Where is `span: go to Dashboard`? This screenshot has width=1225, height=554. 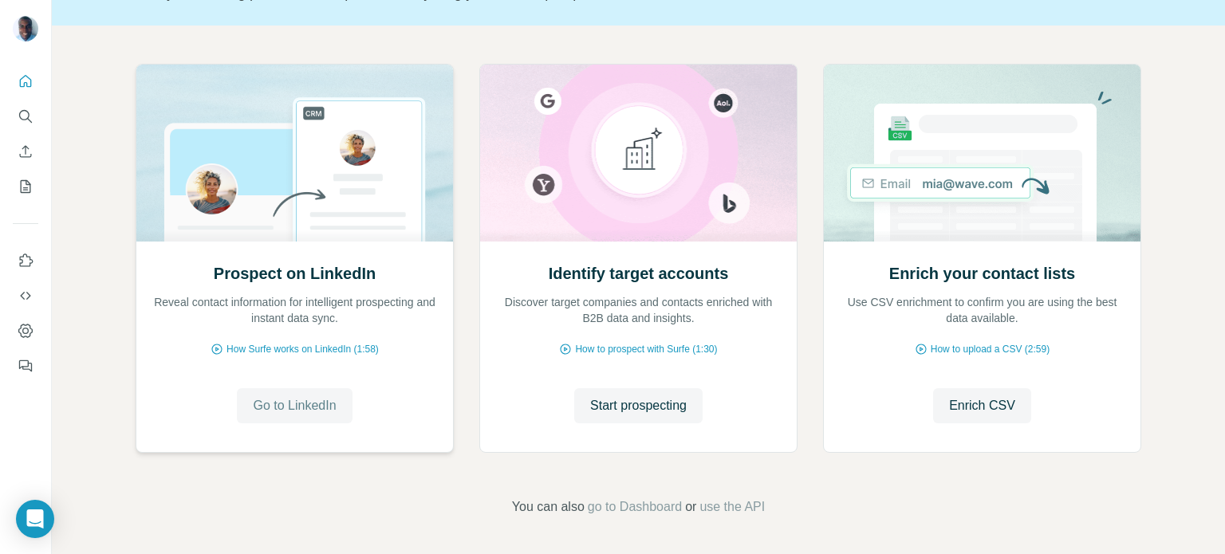 span: go to Dashboard is located at coordinates (635, 507).